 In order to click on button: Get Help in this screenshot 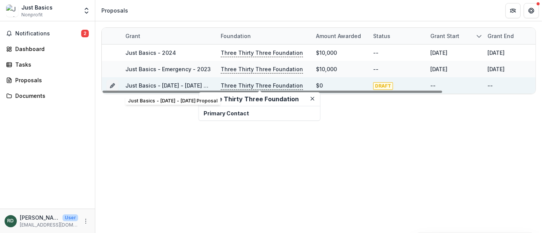, I will do `click(532, 11)`.